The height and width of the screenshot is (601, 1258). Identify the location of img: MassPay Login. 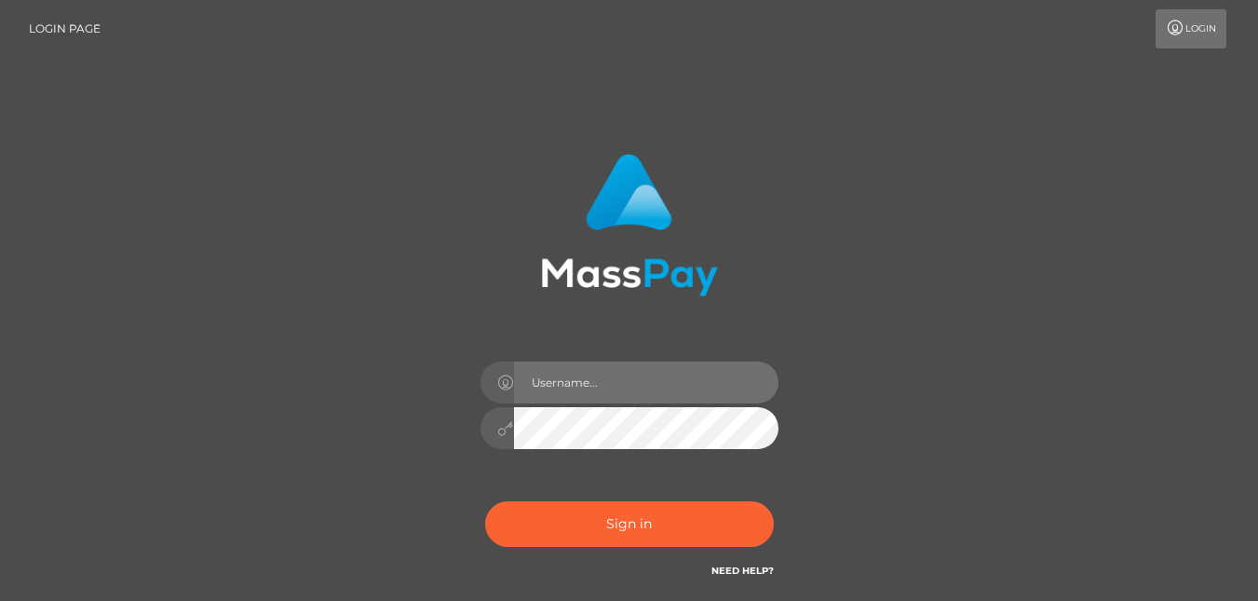
(630, 224).